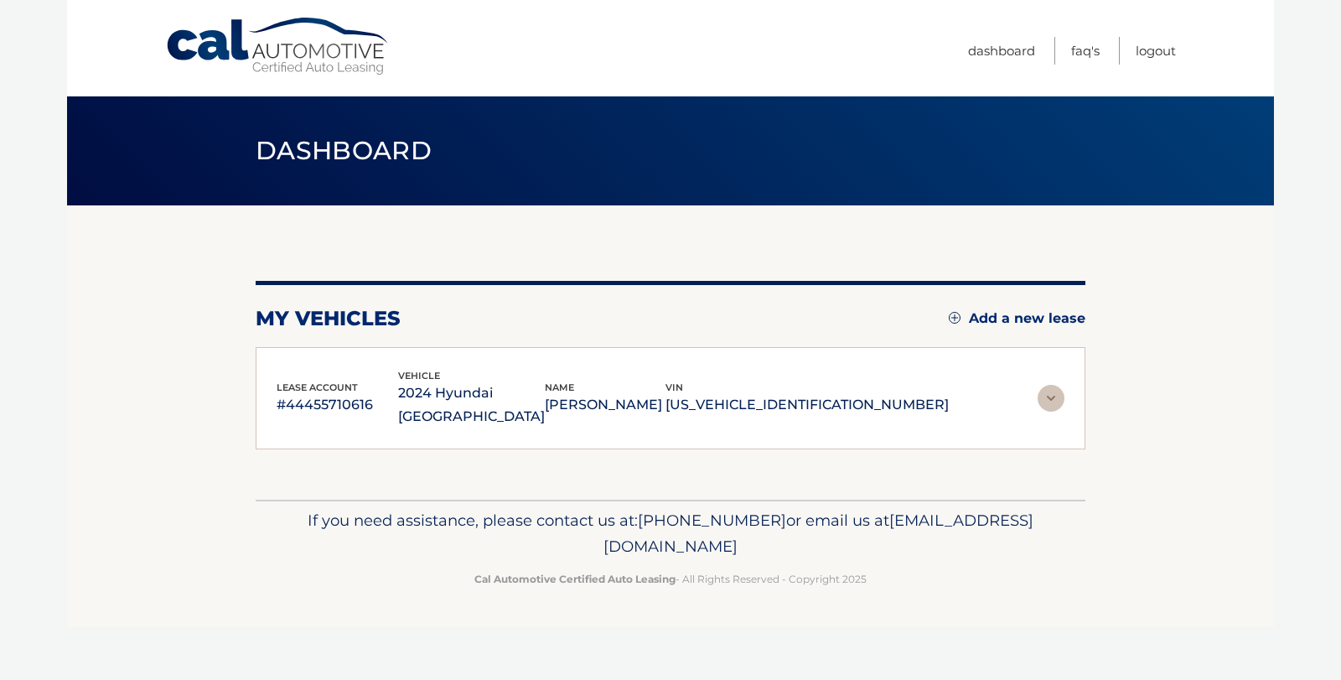  I want to click on span: lease account, so click(317, 387).